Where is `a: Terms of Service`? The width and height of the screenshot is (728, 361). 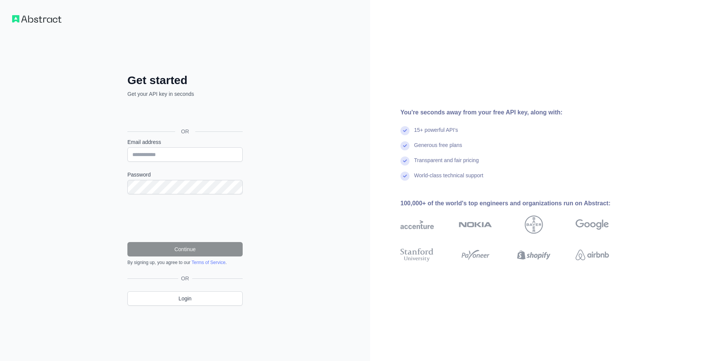
a: Terms of Service is located at coordinates (208, 263).